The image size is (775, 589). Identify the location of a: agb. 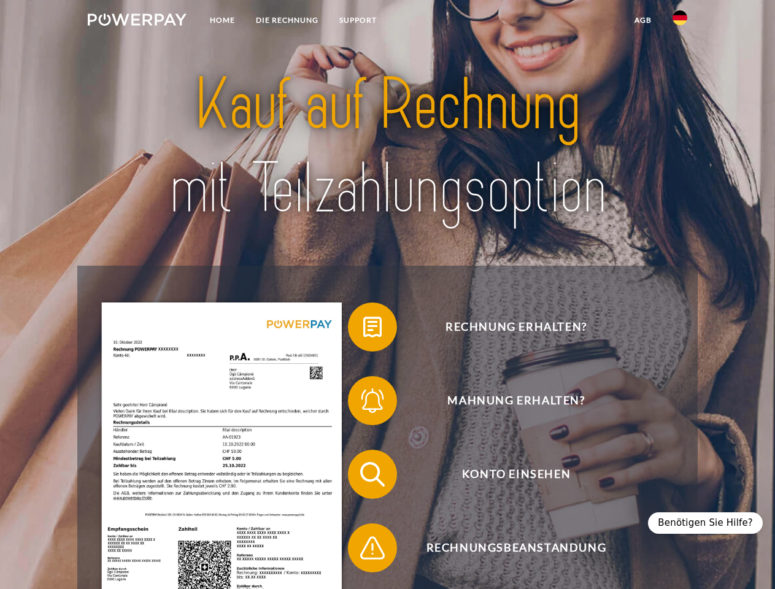
(643, 20).